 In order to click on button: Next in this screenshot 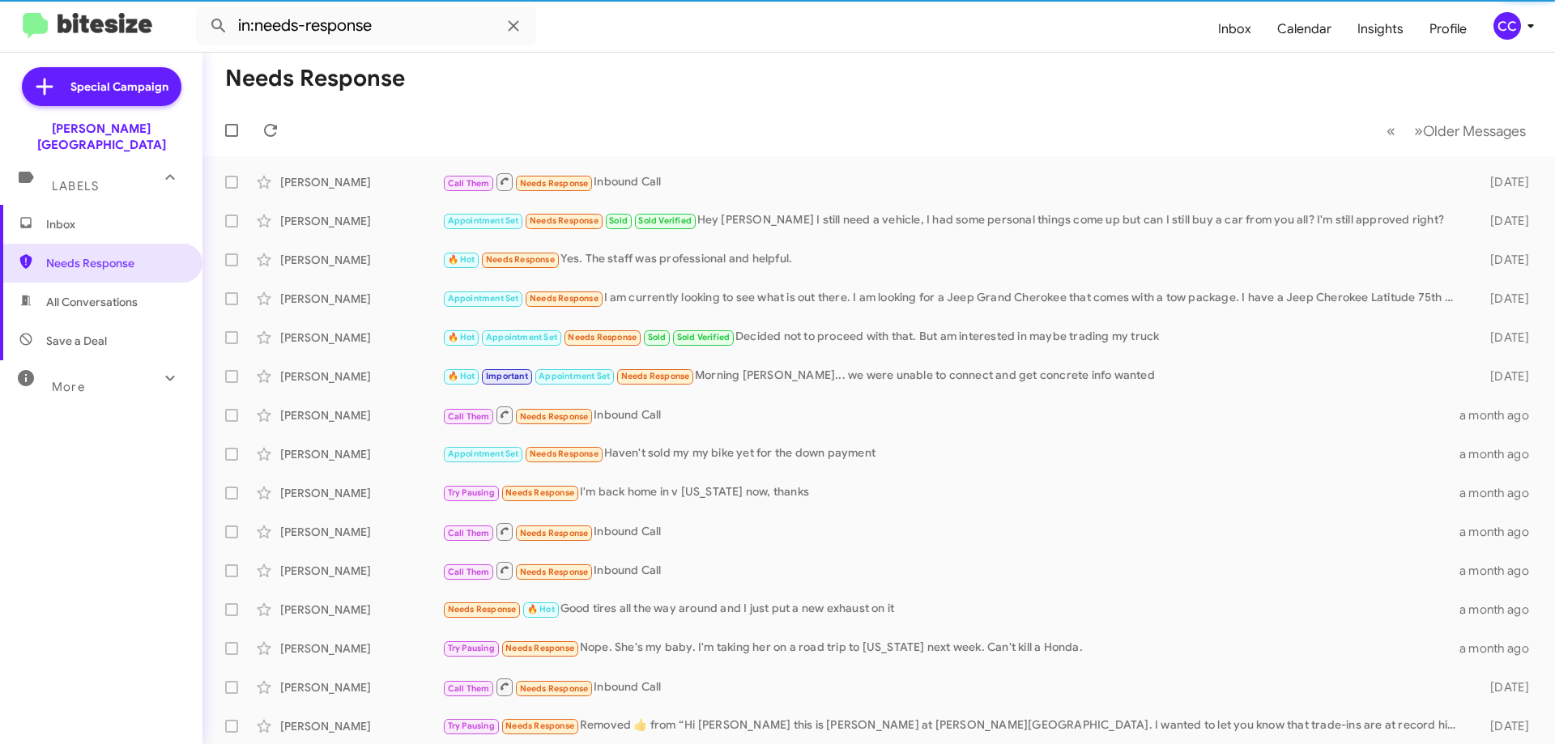, I will do `click(1470, 130)`.